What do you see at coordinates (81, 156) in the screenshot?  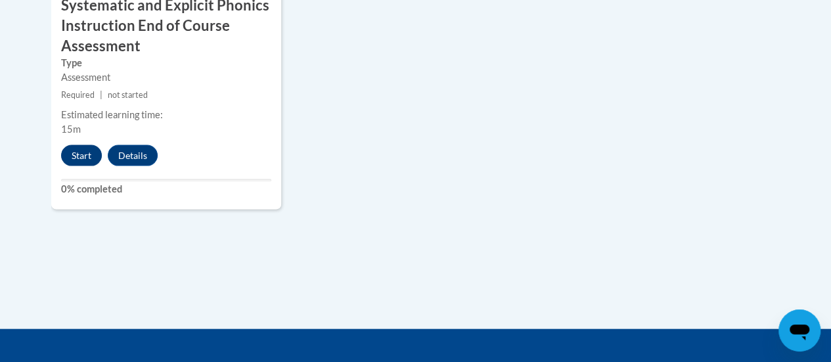 I see `button: Start` at bounding box center [81, 156].